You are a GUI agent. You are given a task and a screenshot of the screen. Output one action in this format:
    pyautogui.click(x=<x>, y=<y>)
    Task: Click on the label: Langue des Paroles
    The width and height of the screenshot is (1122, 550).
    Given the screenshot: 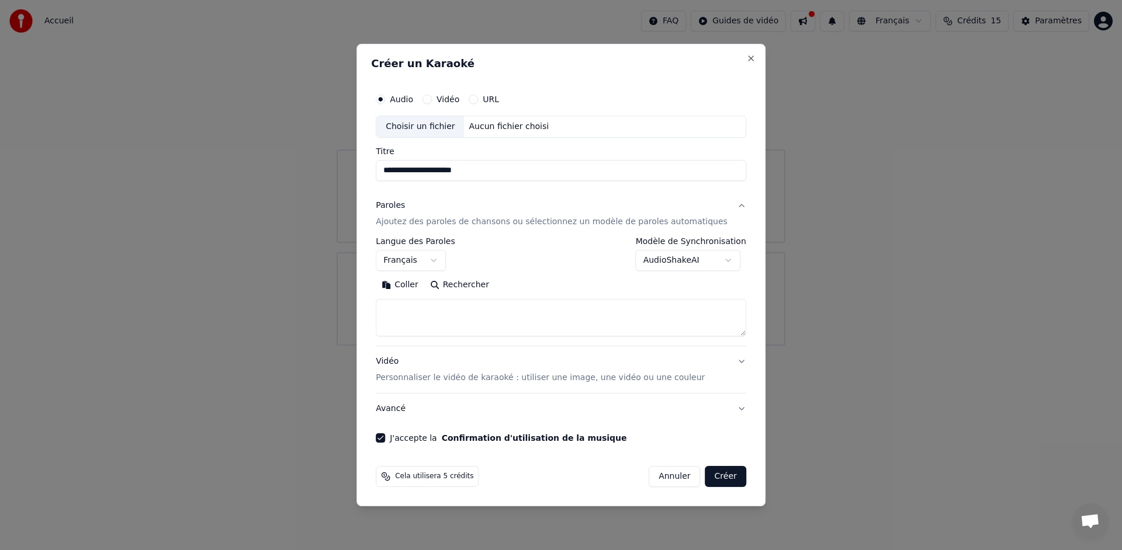 What is the action you would take?
    pyautogui.click(x=415, y=241)
    